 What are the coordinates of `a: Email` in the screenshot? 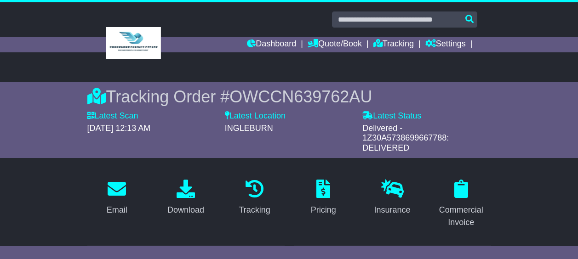 It's located at (117, 198).